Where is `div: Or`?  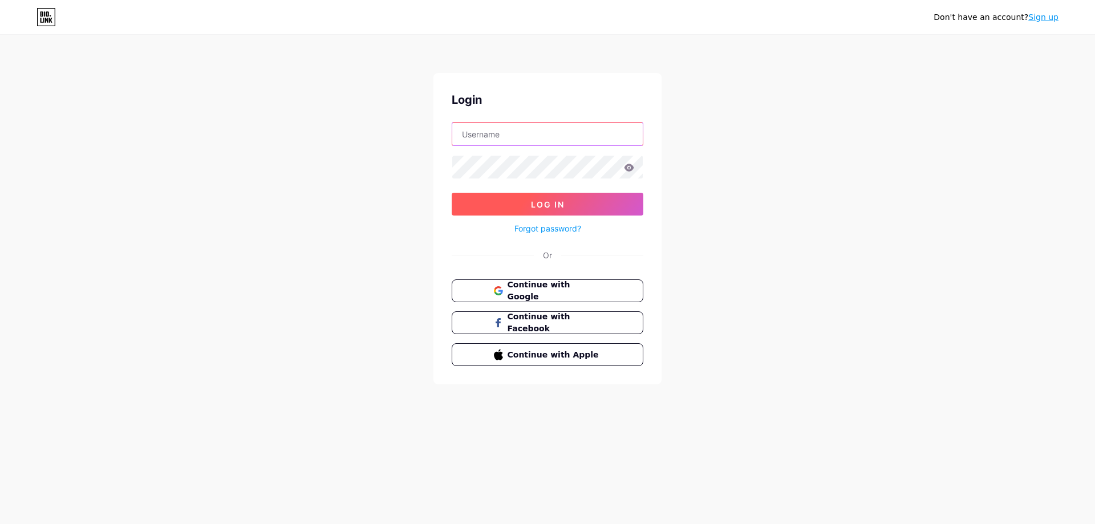
div: Or is located at coordinates (548, 255).